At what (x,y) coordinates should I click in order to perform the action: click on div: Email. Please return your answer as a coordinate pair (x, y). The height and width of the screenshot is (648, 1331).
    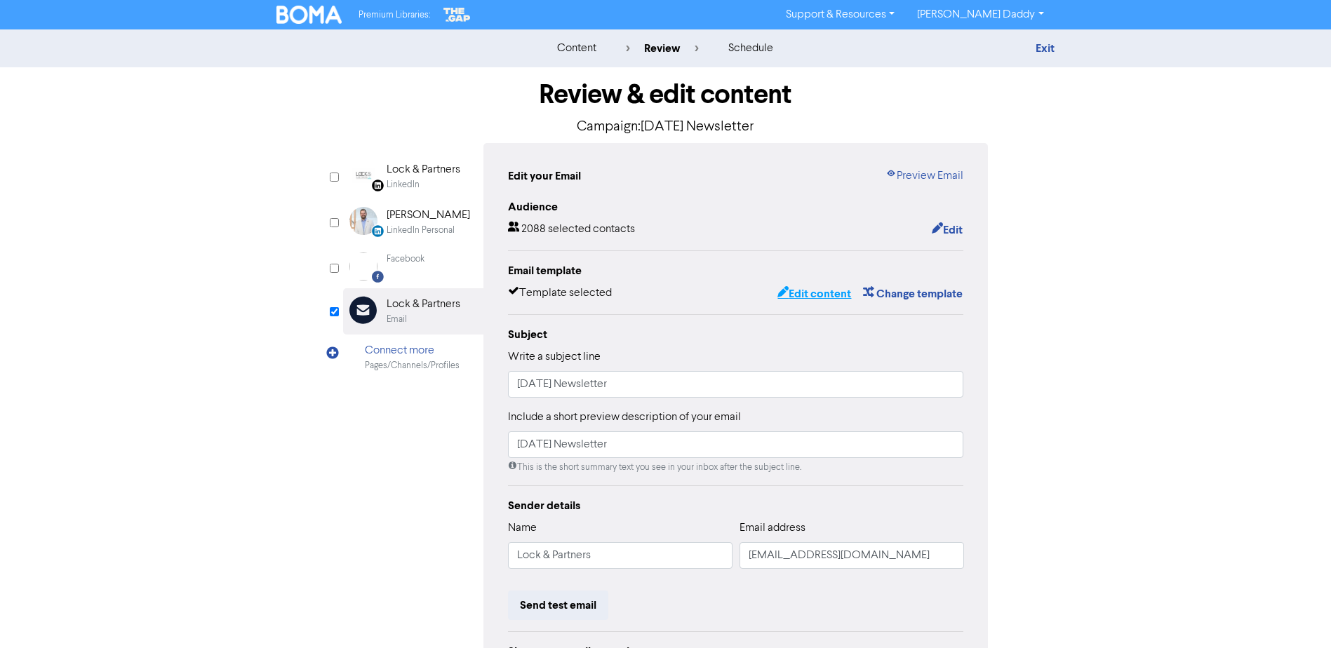
    Looking at the image, I should click on (396, 319).